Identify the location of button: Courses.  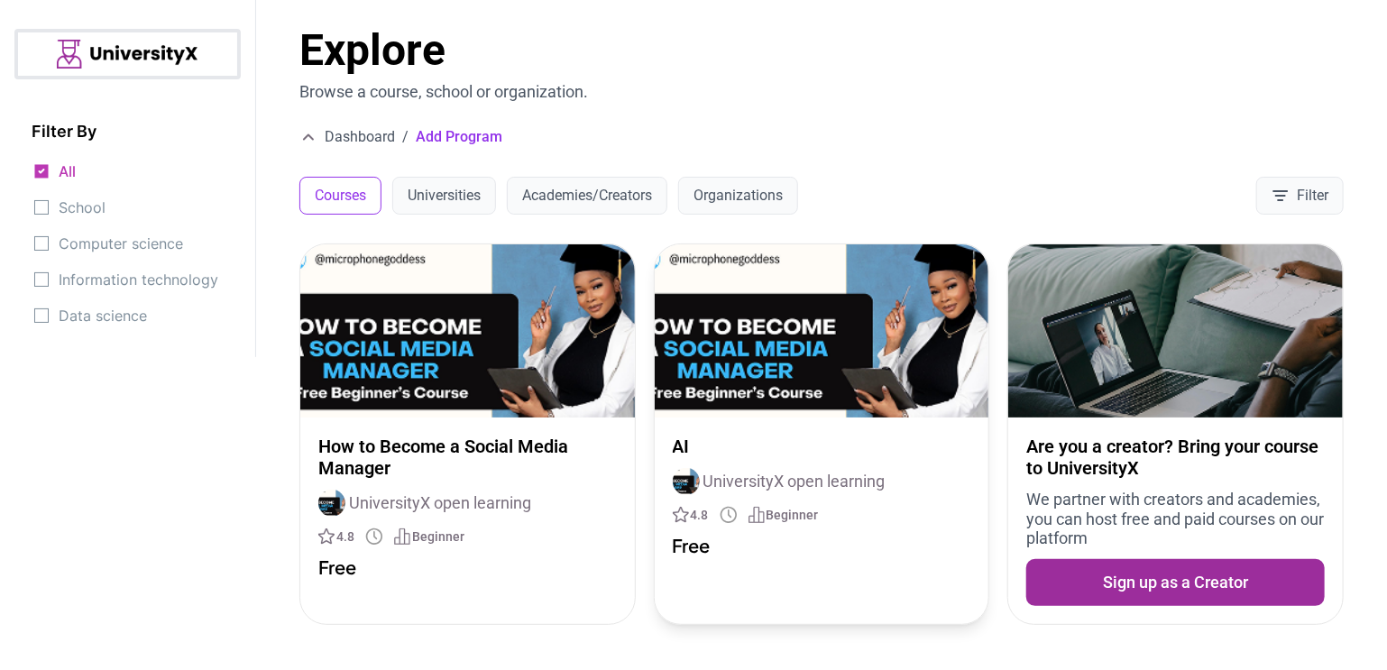
(340, 196).